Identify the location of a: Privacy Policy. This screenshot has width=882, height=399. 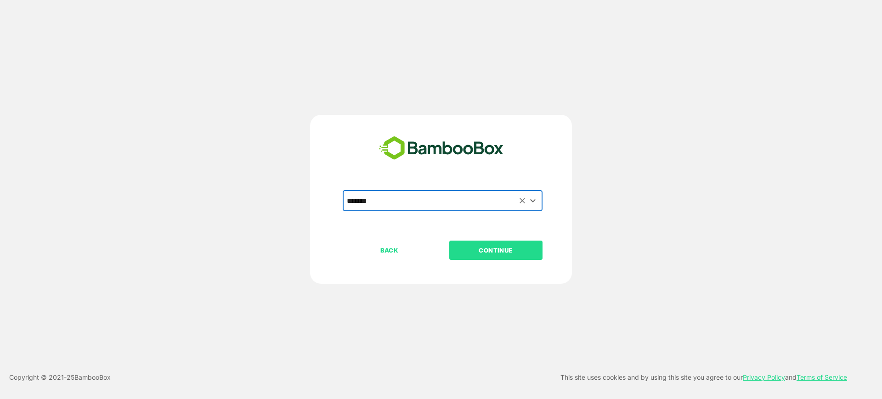
(764, 377).